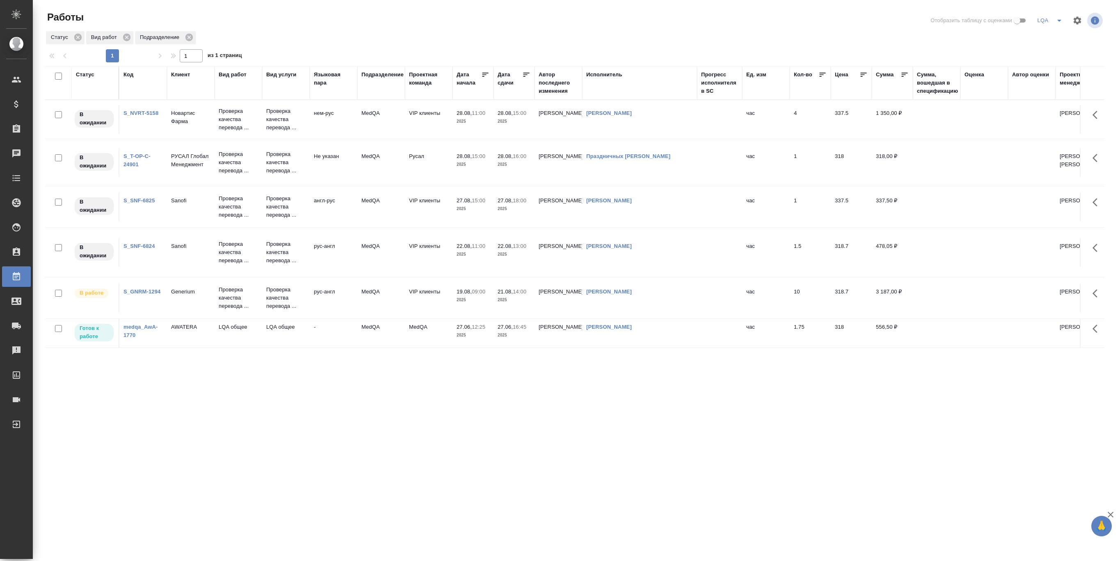 The height and width of the screenshot is (561, 1120). What do you see at coordinates (892, 207) in the screenshot?
I see `td: 337,50 ₽` at bounding box center [892, 207].